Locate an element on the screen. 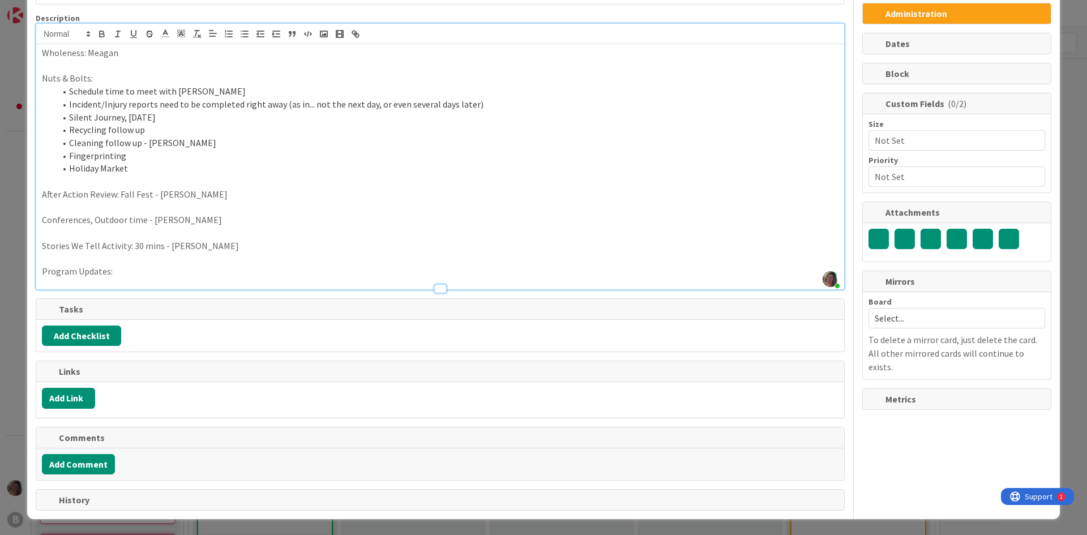 Image resolution: width=1087 pixels, height=535 pixels. span: Support is located at coordinates (37, 8).